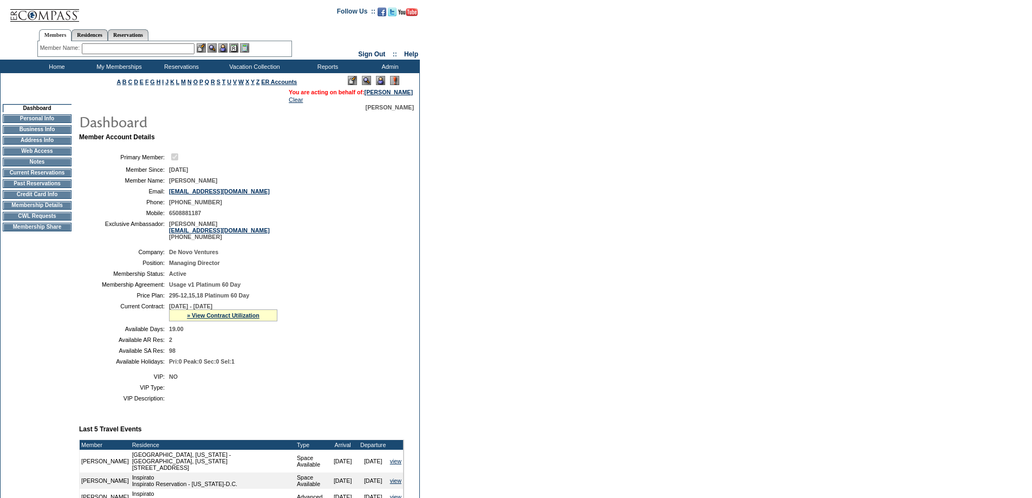 This screenshot has height=498, width=1032. I want to click on td: Membership Details, so click(37, 205).